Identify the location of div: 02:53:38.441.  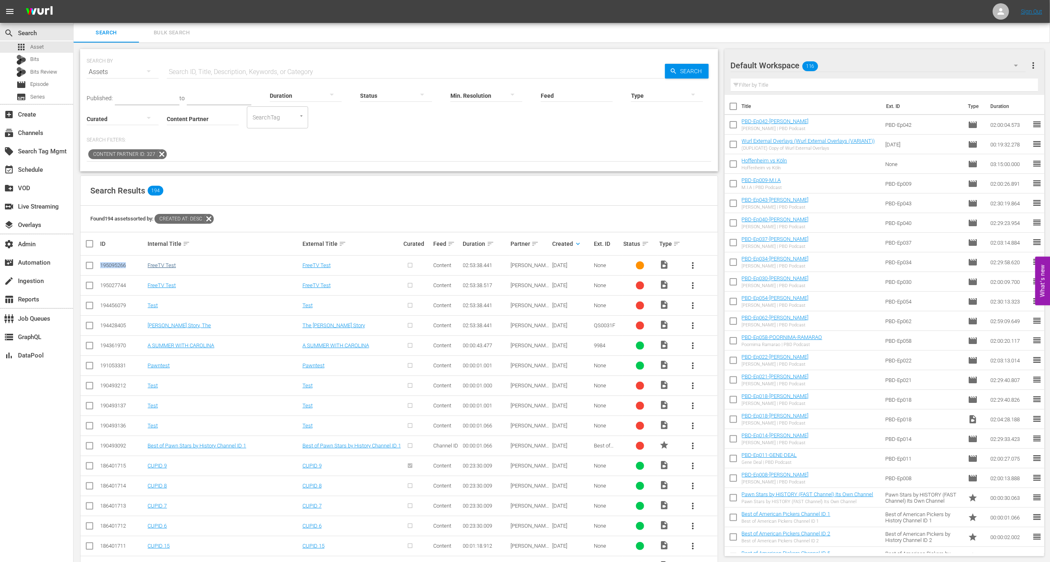
(486, 265).